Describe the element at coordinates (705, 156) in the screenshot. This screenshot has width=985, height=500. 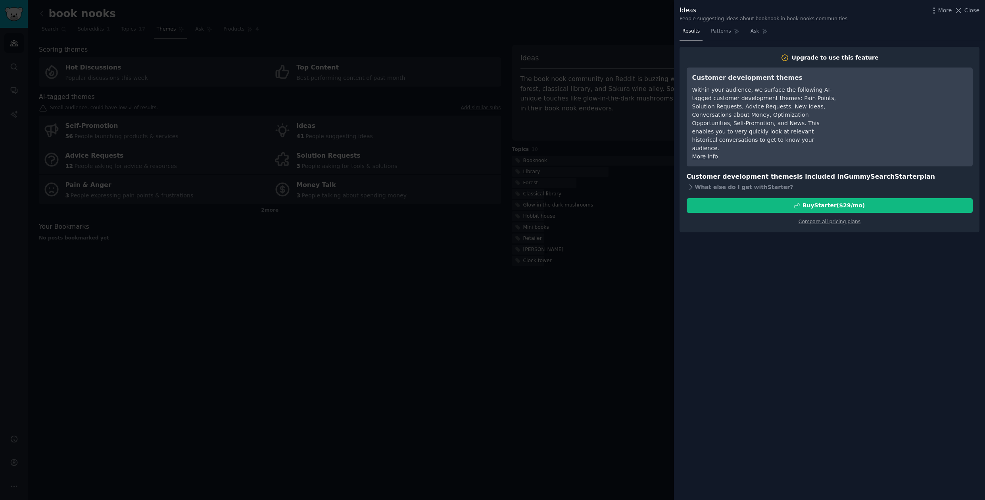
I see `a: More info` at that location.